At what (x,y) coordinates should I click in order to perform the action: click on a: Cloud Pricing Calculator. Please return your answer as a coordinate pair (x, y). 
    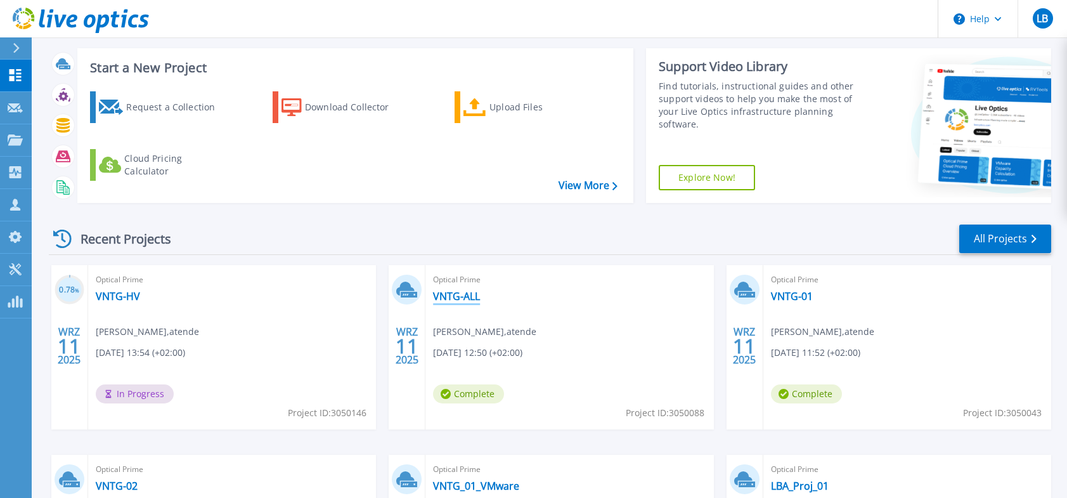
    Looking at the image, I should click on (160, 165).